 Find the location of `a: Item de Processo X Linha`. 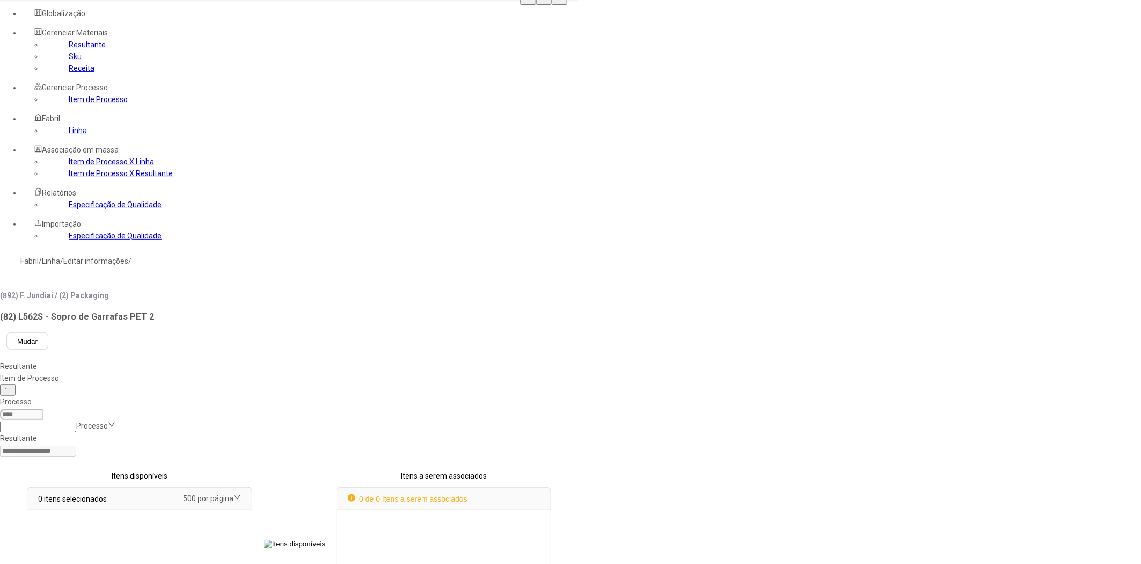

a: Item de Processo X Linha is located at coordinates (111, 162).